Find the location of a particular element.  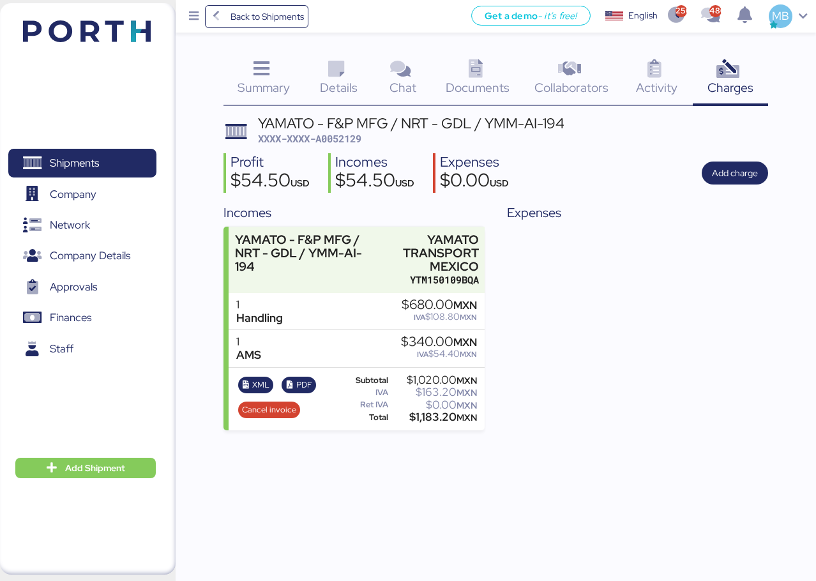

span: Back to Shipments is located at coordinates (267, 17).